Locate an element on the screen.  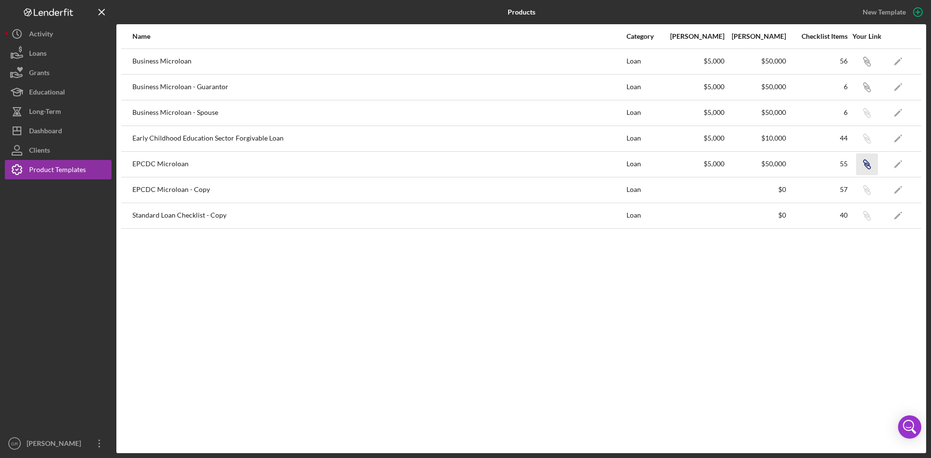
div: Business Microloan - Spouse is located at coordinates (379, 113).